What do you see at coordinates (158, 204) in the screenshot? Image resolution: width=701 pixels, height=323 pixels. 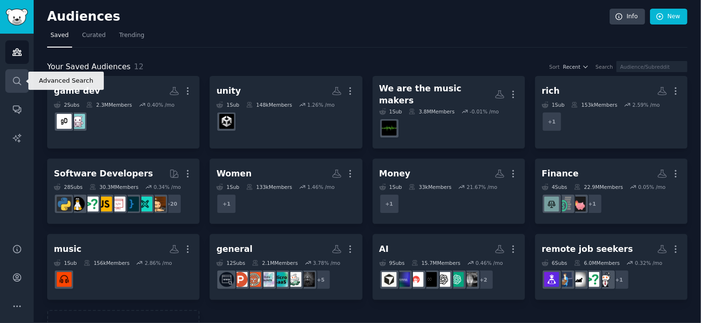 I see `img: SoloDevelopment` at bounding box center [158, 204].